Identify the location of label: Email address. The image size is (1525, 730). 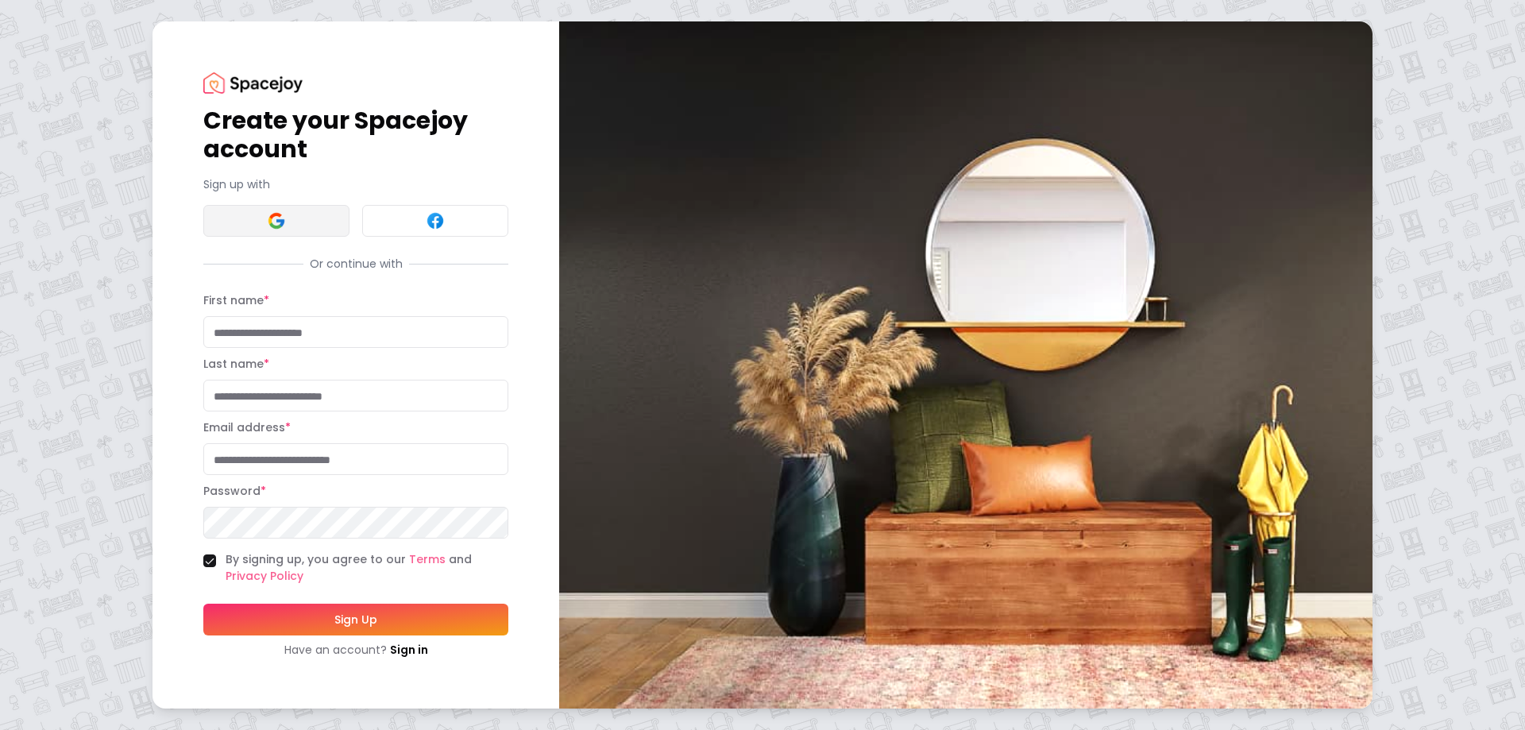
(247, 427).